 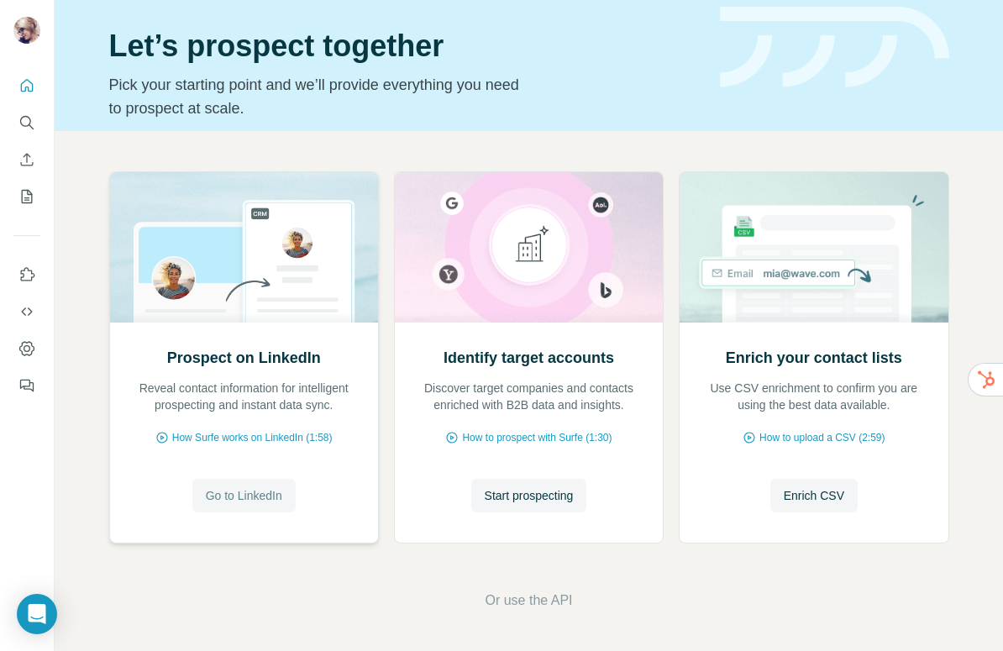 What do you see at coordinates (252, 438) in the screenshot?
I see `span: How Surfe works on LinkedIn (1:58)` at bounding box center [252, 438].